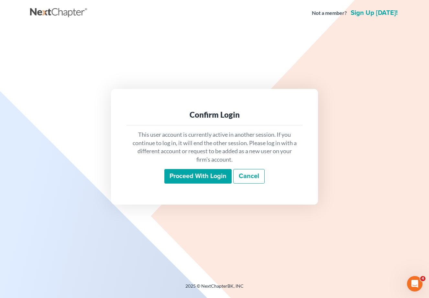  What do you see at coordinates (214, 115) in the screenshot?
I see `div: Confirm Login` at bounding box center [214, 115].